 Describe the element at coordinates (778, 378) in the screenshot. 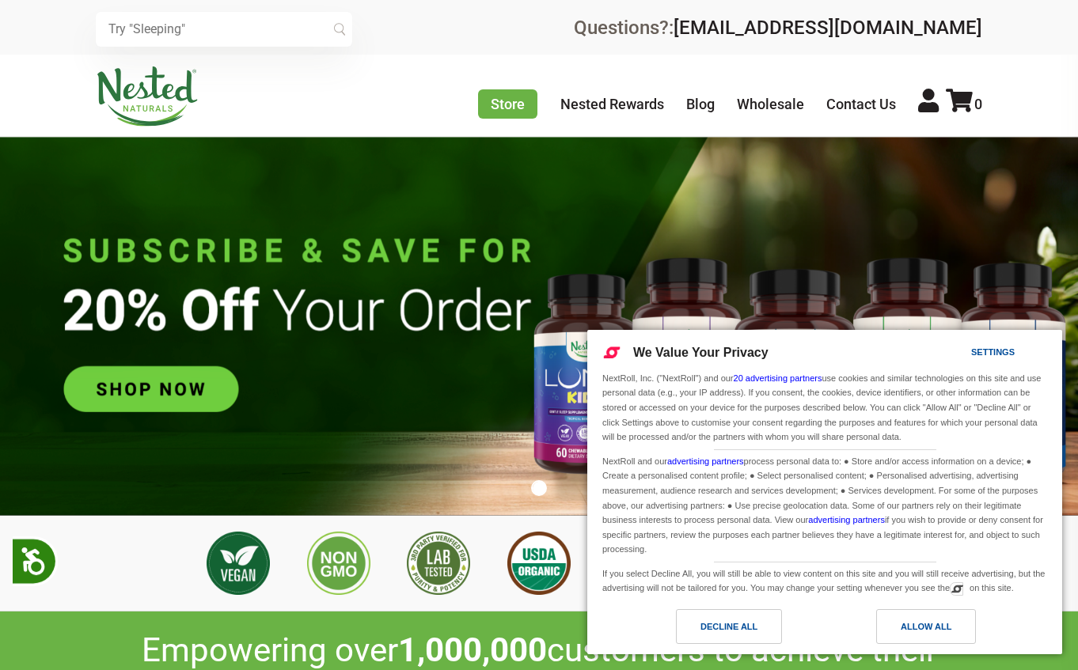

I see `a: 20 advertising partners` at that location.